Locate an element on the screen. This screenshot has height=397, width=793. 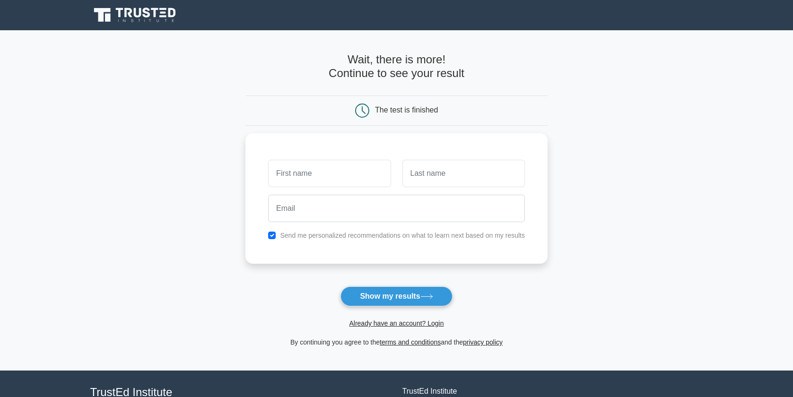
a: Already have an account? Login is located at coordinates (396, 323).